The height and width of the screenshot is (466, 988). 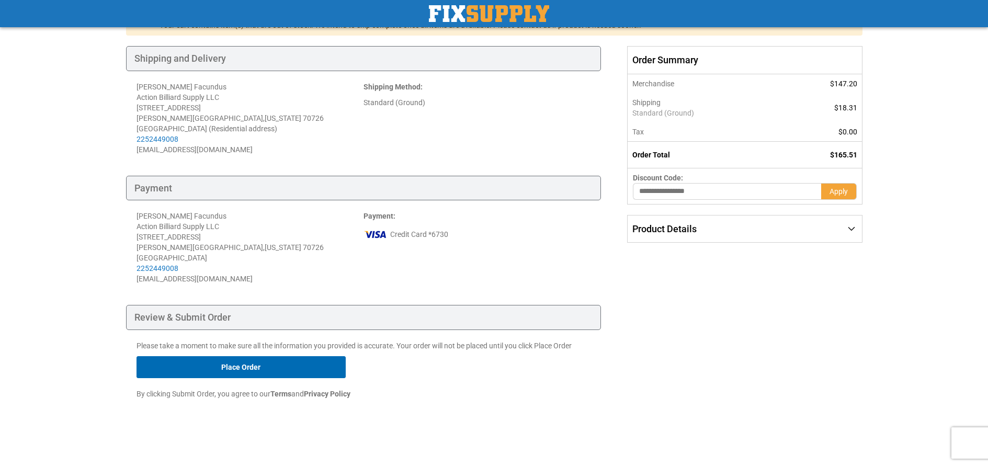 What do you see at coordinates (363, 394) in the screenshot?
I see `p: By clicking Submit Order, you agree to our and` at bounding box center [363, 394].